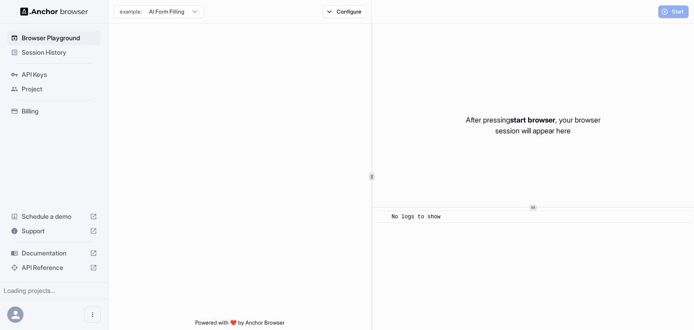  I want to click on span: Powered with ❤️ by Anchor Browser, so click(240, 324).